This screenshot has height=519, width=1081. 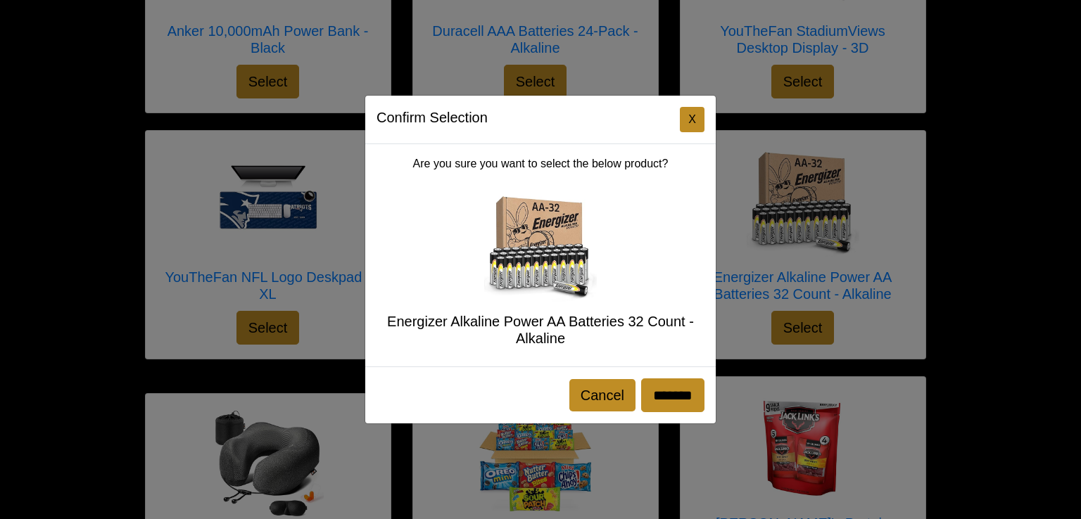 I want to click on h5: Energizer Alkaline Power AA Batteries 32 Count - Alkaline, so click(x=541, y=330).